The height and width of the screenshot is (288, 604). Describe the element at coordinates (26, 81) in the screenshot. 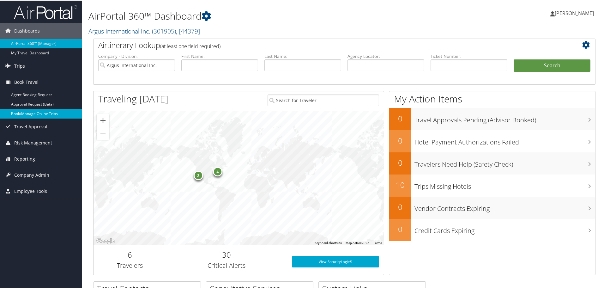

I see `span: Book Travel` at that location.